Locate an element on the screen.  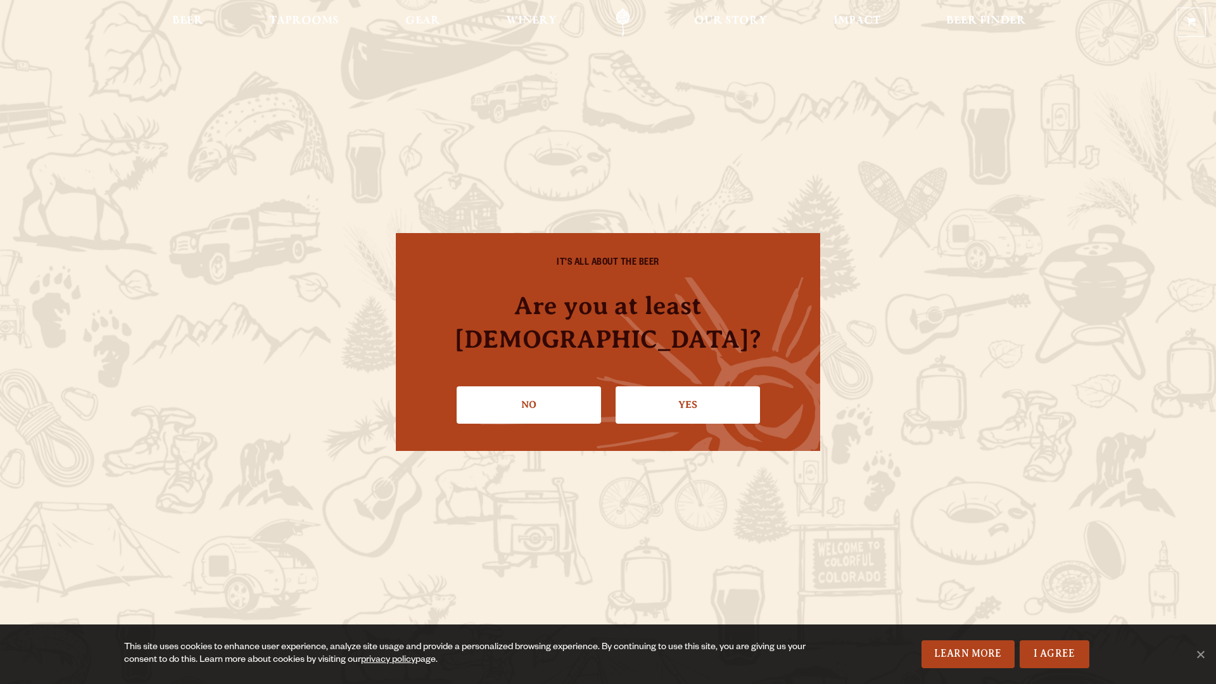
a: Beer Finder is located at coordinates (986, 22).